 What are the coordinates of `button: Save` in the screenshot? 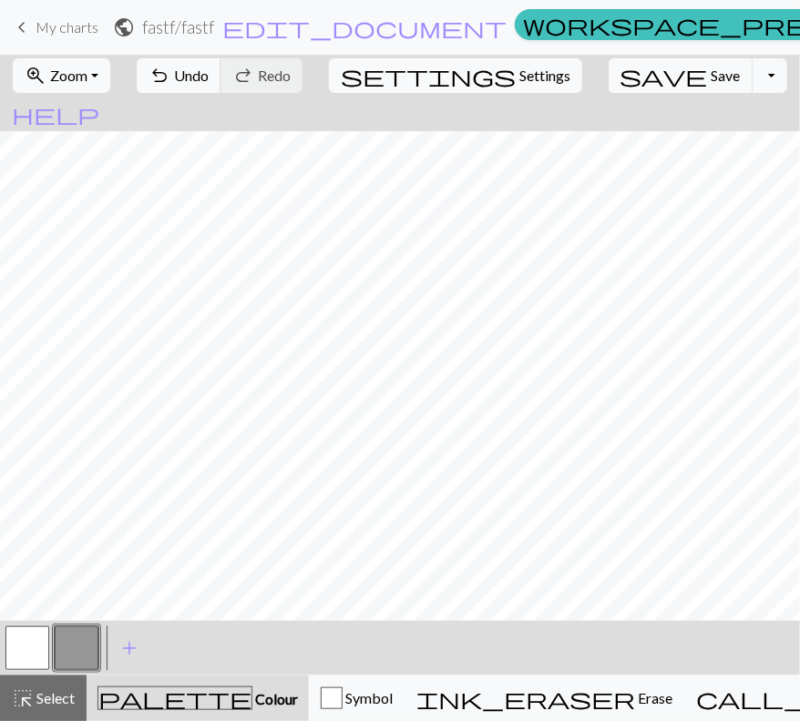 It's located at (680, 76).